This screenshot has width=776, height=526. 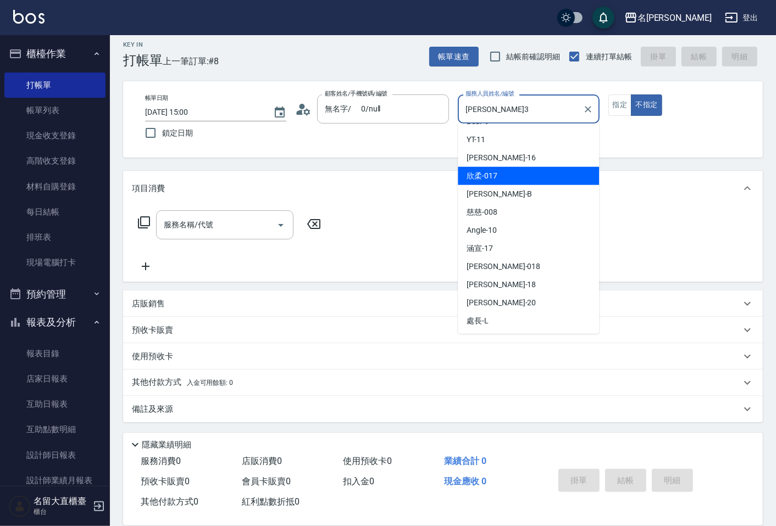 I want to click on span: 紅利點數折抵 0, so click(x=270, y=502).